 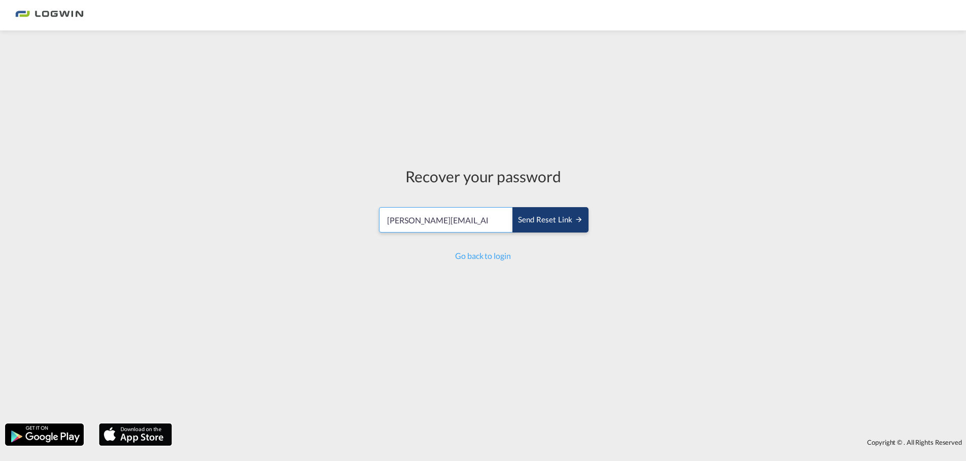 What do you see at coordinates (44, 434) in the screenshot?
I see `img: google.png` at bounding box center [44, 434].